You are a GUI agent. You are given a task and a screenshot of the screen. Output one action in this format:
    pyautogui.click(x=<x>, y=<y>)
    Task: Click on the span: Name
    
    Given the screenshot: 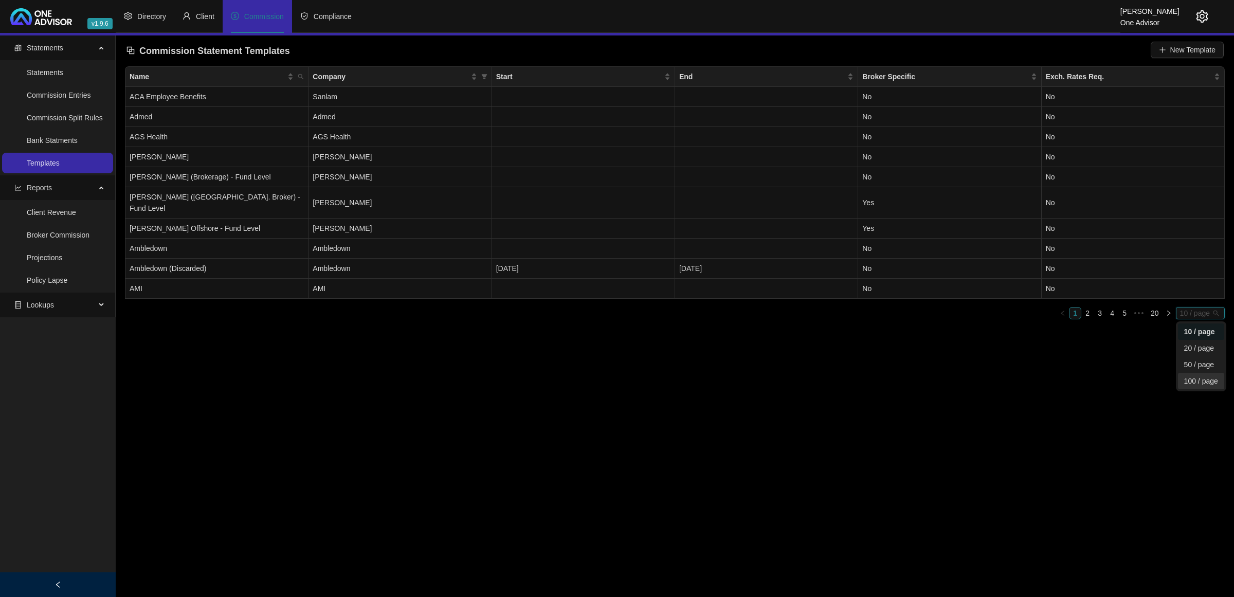 What is the action you would take?
    pyautogui.click(x=207, y=77)
    